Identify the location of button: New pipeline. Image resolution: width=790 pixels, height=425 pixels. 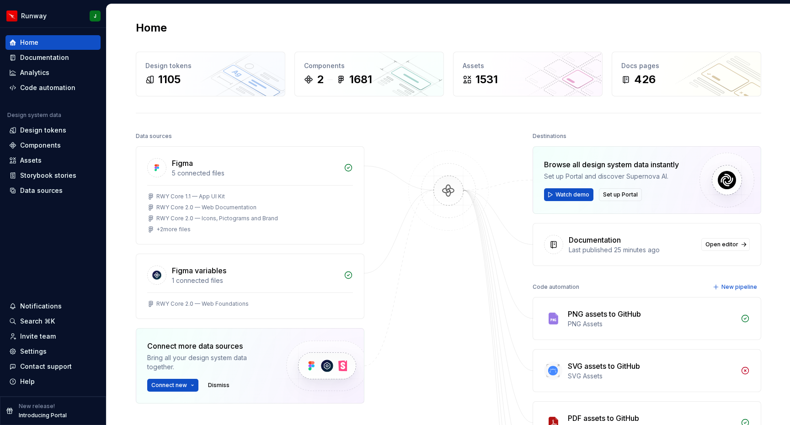
(736, 287).